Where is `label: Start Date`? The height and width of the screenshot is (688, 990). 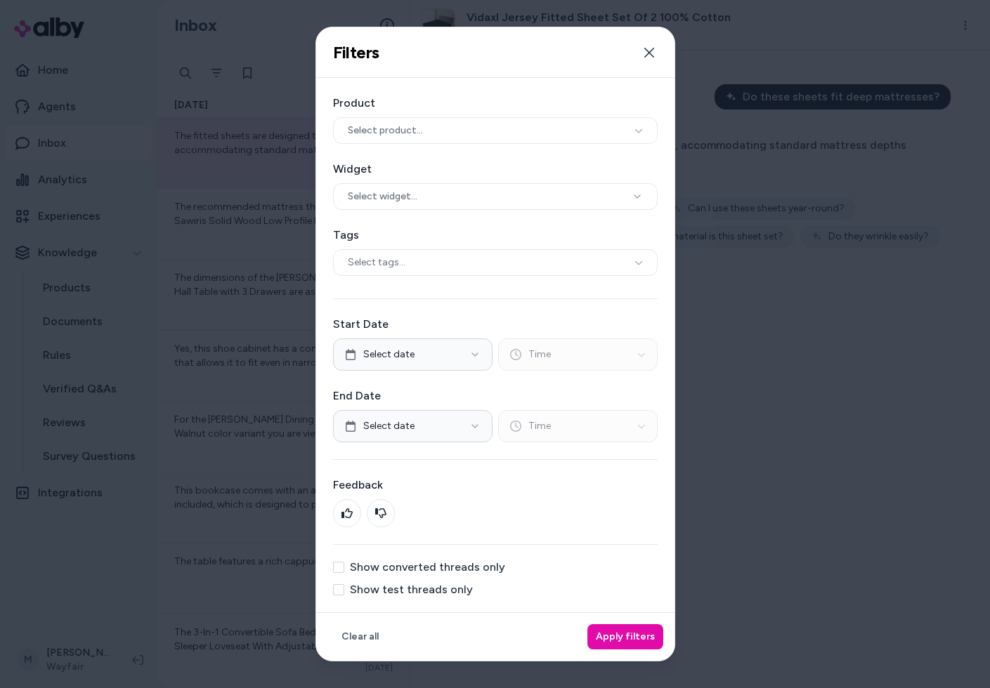 label: Start Date is located at coordinates (495, 325).